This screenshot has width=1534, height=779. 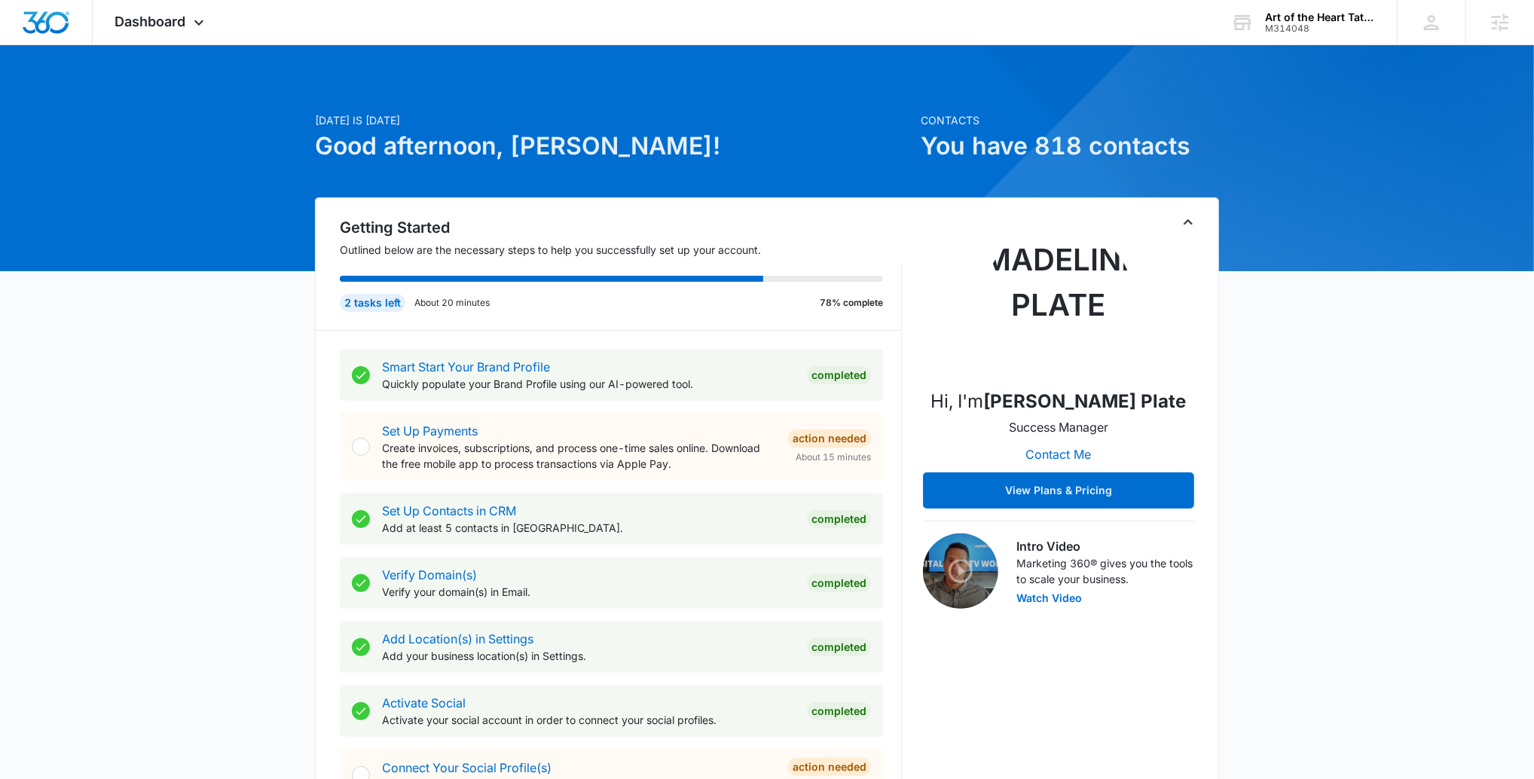 What do you see at coordinates (449, 511) in the screenshot?
I see `a: Set Up Contacts in CRM` at bounding box center [449, 511].